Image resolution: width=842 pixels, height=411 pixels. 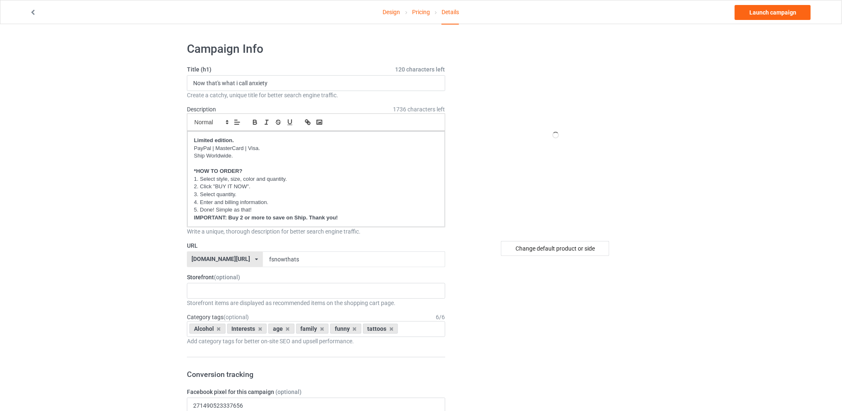 I want to click on span: 1736 characters left, so click(x=419, y=109).